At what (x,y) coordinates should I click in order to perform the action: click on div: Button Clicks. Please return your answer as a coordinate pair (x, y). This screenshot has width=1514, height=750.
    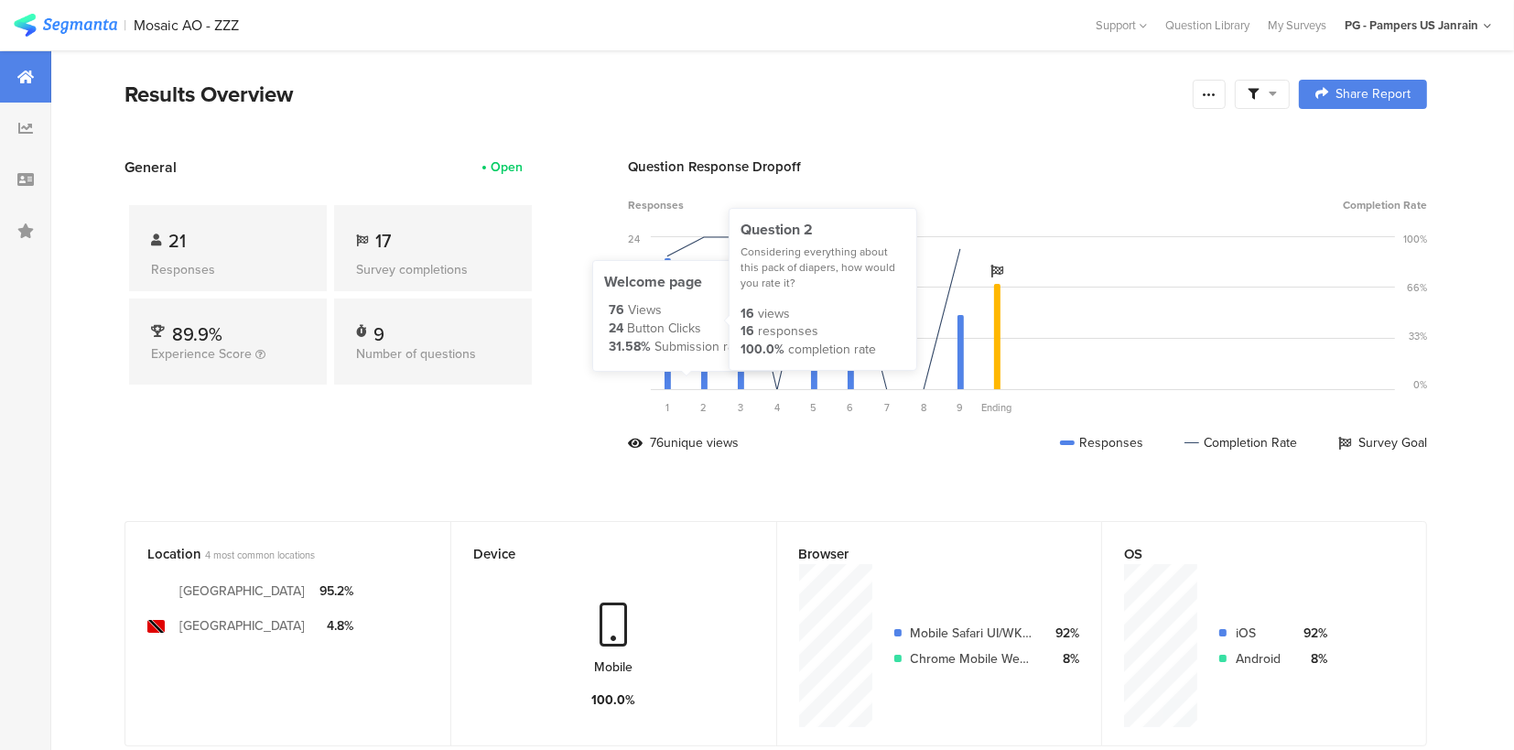
    Looking at the image, I should click on (664, 329).